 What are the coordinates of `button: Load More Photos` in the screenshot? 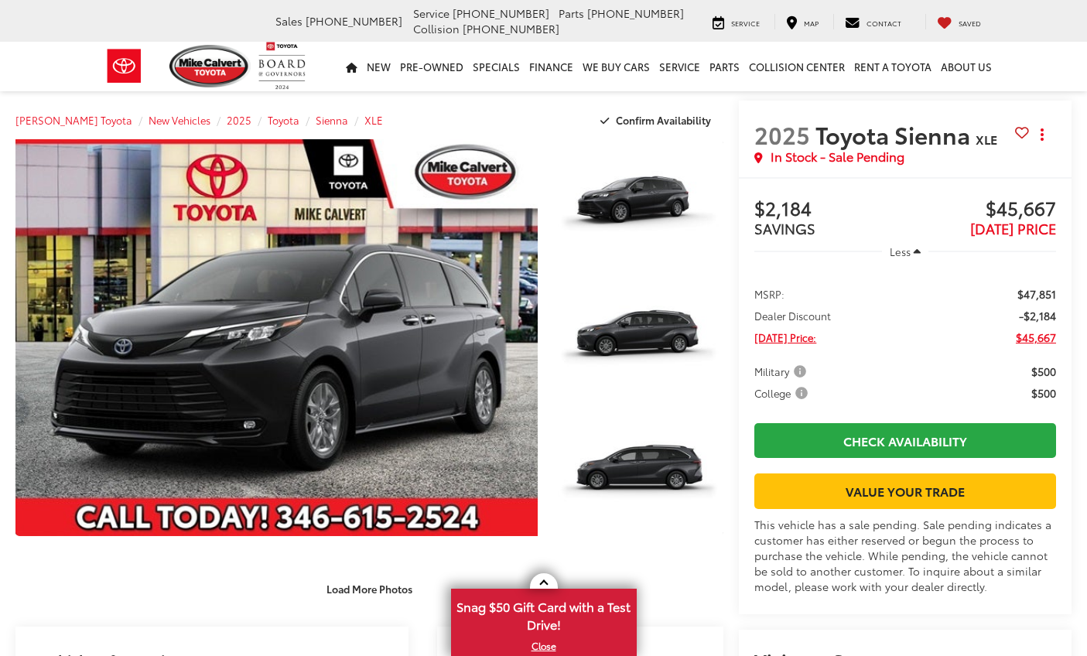 It's located at (369, 589).